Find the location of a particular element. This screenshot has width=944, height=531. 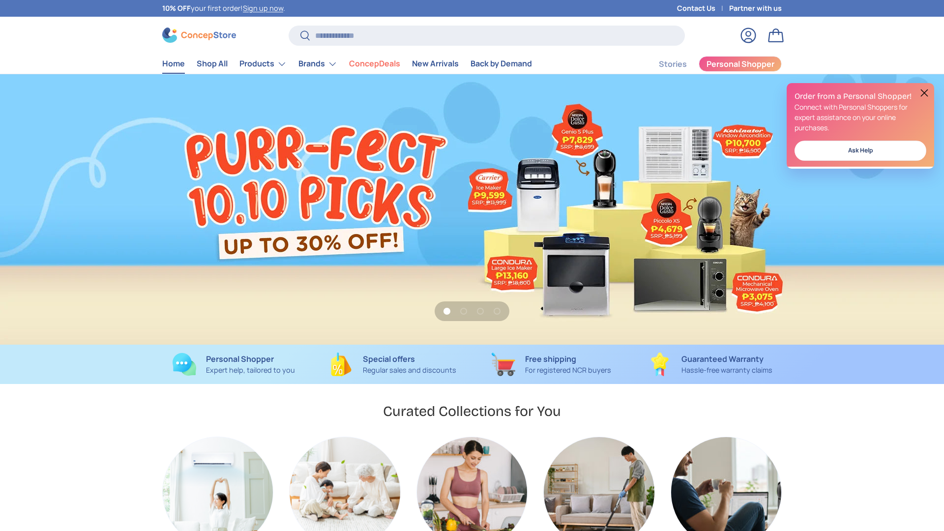

a: Guaranteed Warranty Hassle-free warranty claims is located at coordinates (710, 364).